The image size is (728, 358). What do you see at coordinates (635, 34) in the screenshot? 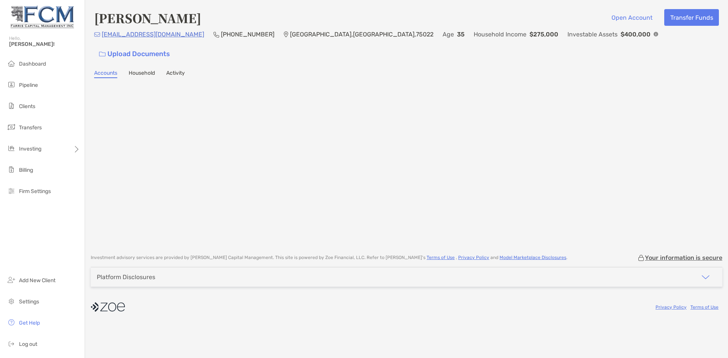
I see `p: $400,000` at bounding box center [635, 34].